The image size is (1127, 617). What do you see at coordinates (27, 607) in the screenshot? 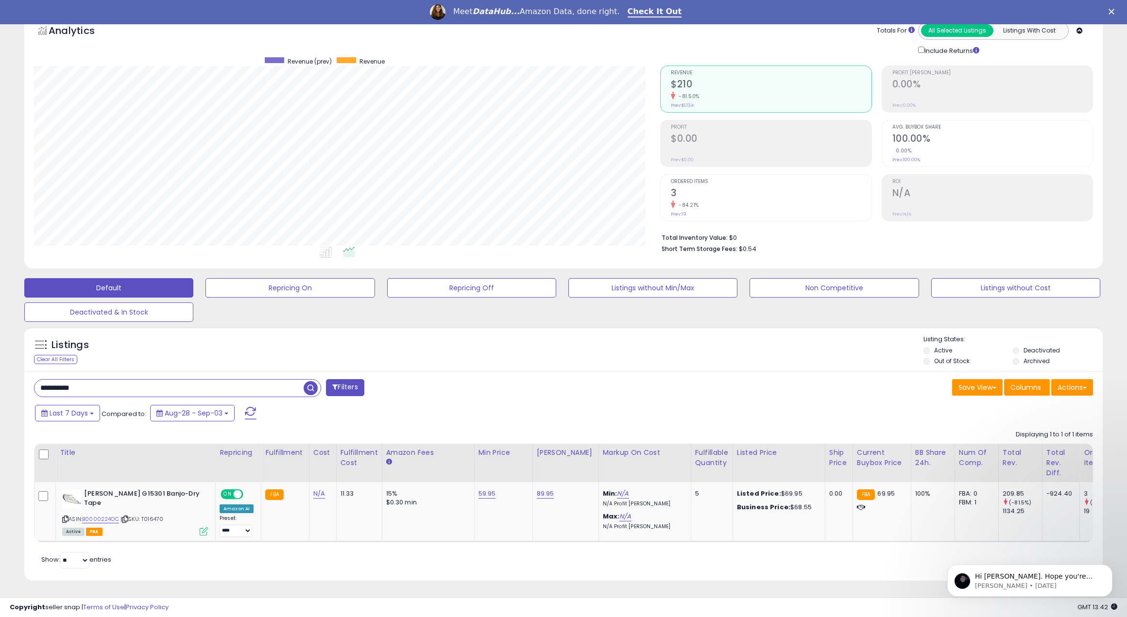
I see `strong: Copyright` at bounding box center [27, 607].